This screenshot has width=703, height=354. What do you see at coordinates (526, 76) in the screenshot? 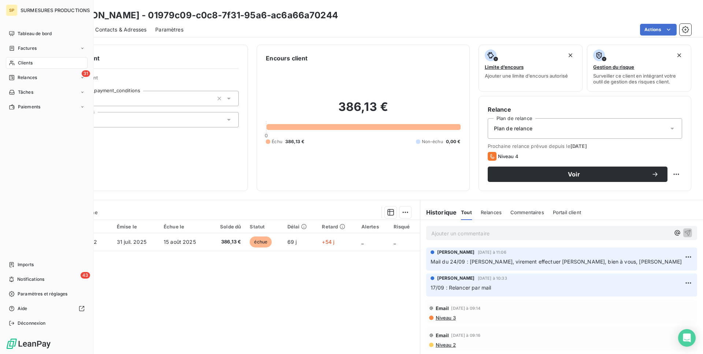
I see `span: Ajouter une limite d’encours autorisé` at bounding box center [526, 76].